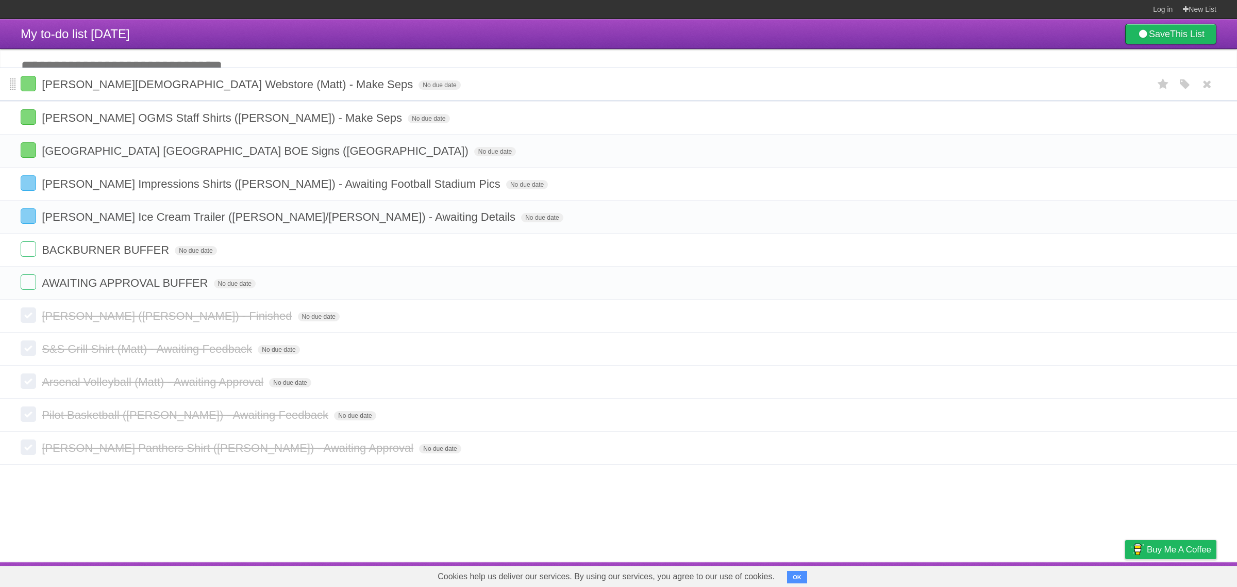 This screenshot has width=1237, height=587. What do you see at coordinates (1171, 549) in the screenshot?
I see `a: Buy me a coffee` at bounding box center [1171, 549].